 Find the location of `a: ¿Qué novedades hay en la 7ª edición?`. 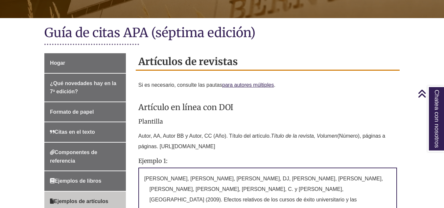

a: ¿Qué novedades hay en la 7ª edición? is located at coordinates (85, 87).